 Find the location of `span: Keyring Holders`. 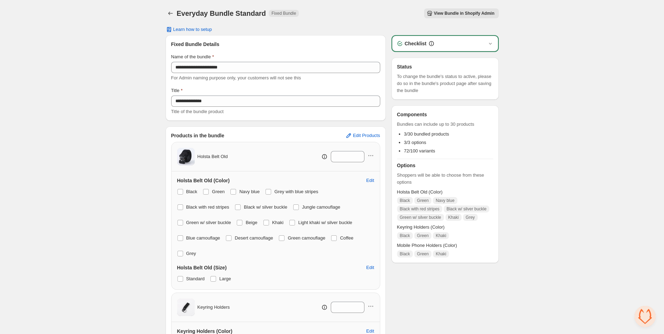

span: Keyring Holders is located at coordinates (214, 307).